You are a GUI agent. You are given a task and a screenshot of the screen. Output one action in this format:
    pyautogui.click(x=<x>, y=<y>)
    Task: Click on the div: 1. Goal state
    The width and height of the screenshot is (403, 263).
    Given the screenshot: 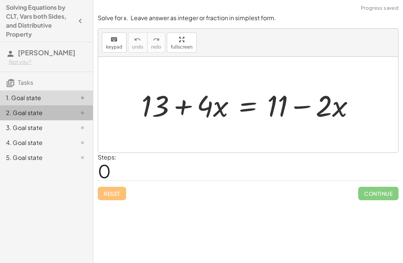 What is the action you would take?
    pyautogui.click(x=36, y=98)
    